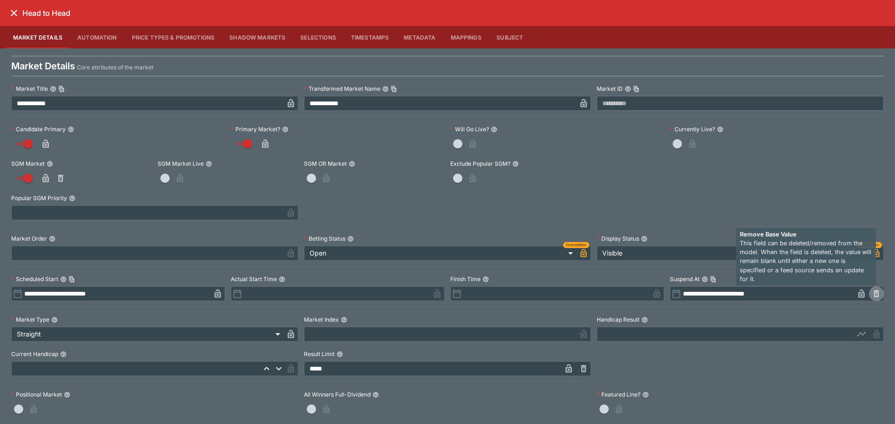 Image resolution: width=895 pixels, height=424 pixels. What do you see at coordinates (39, 198) in the screenshot?
I see `p: Popular SGM Priority` at bounding box center [39, 198].